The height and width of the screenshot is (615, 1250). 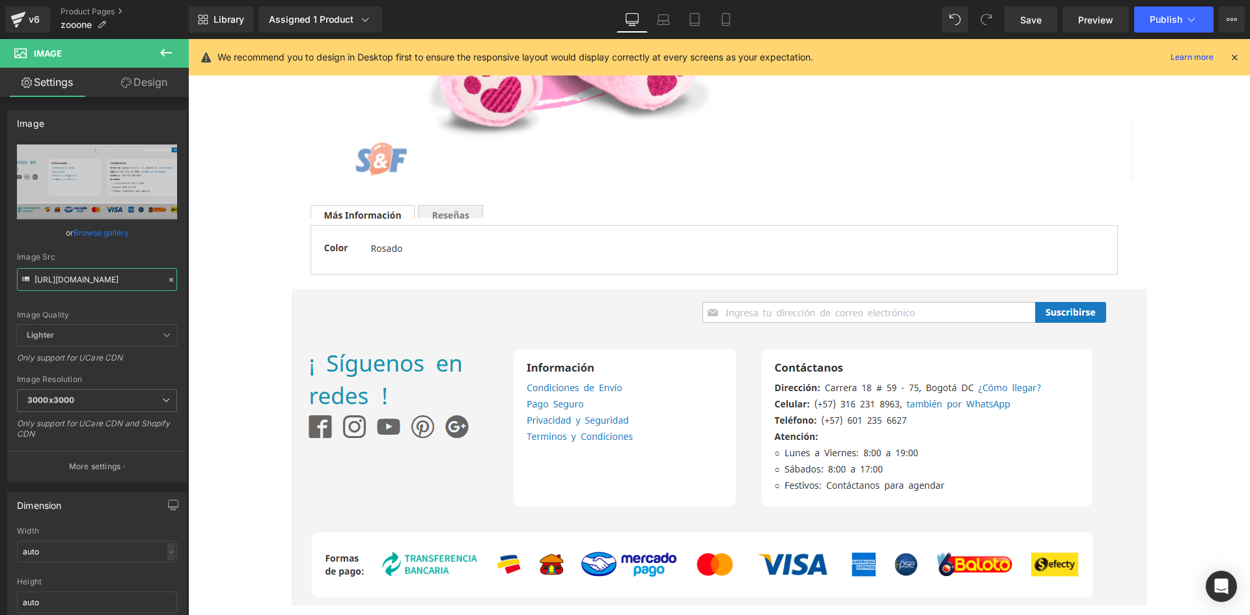 I want to click on div: Open Intercom Messenger, so click(x=1221, y=587).